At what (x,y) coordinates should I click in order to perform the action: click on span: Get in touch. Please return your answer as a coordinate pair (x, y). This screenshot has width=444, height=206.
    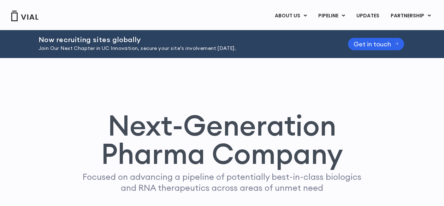
    Looking at the image, I should click on (372, 44).